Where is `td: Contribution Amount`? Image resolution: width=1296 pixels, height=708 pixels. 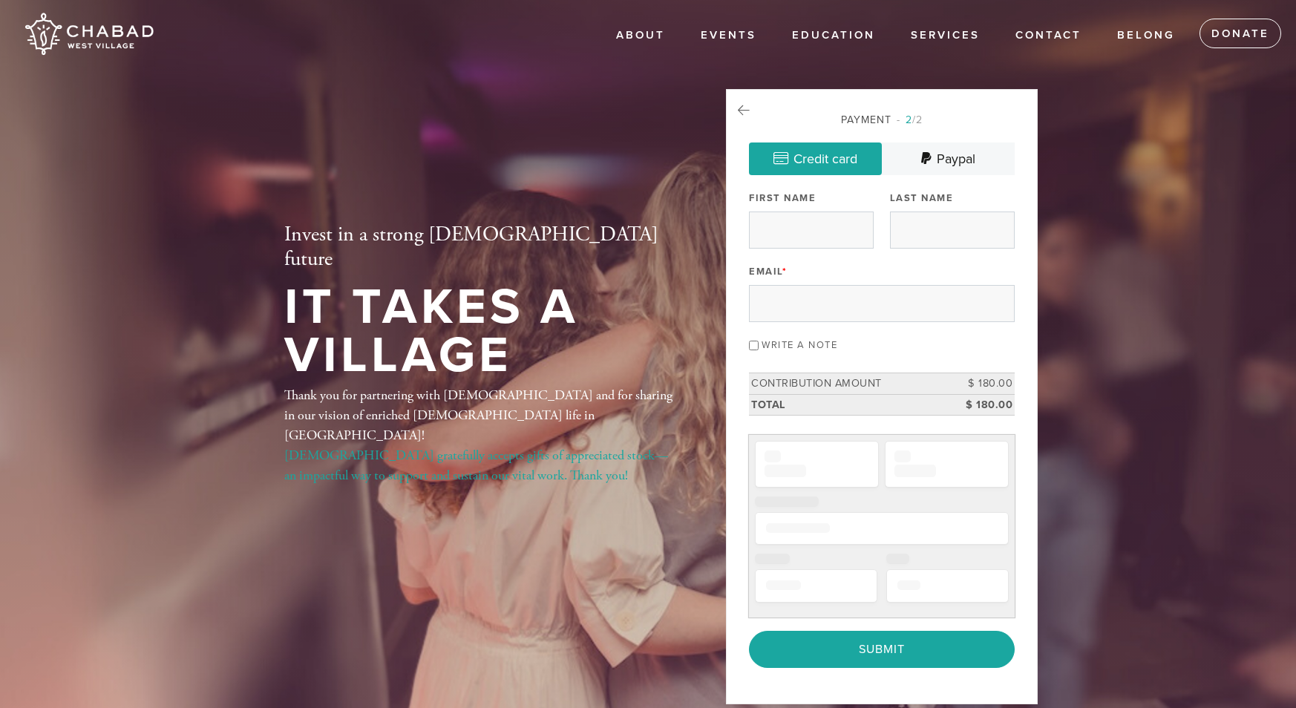 td: Contribution Amount is located at coordinates (848, 384).